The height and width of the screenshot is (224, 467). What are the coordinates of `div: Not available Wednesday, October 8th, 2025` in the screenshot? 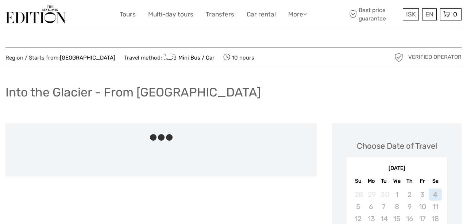 It's located at (397, 206).